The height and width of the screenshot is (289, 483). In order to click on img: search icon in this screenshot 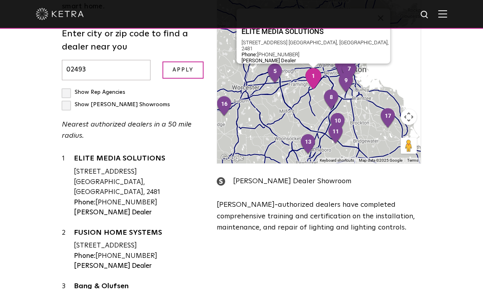, I will do `click(424, 15)`.